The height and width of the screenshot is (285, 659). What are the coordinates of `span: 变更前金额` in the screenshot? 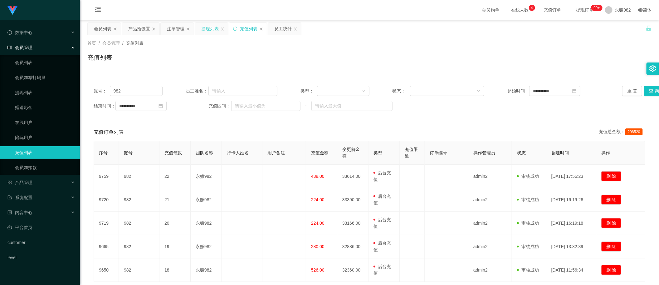 It's located at (351, 152).